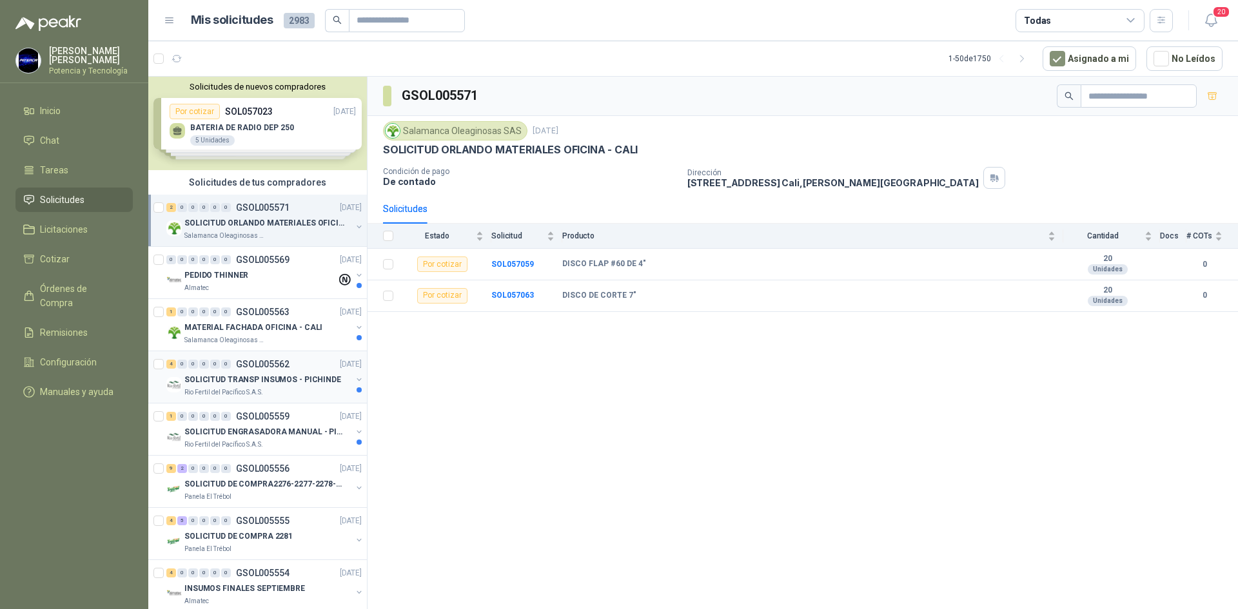 This screenshot has width=1238, height=609. What do you see at coordinates (262, 521) in the screenshot?
I see `p: GSOL005555` at bounding box center [262, 521].